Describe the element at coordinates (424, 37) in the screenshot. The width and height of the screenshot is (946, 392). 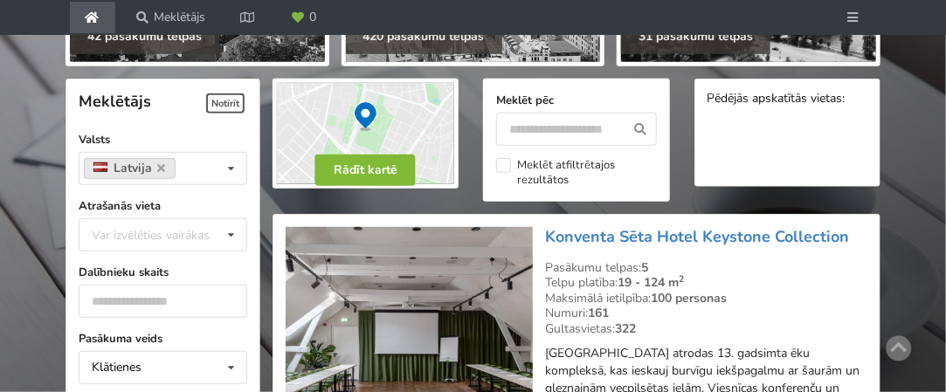
I see `div: 420 pasākumu telpas` at that location.